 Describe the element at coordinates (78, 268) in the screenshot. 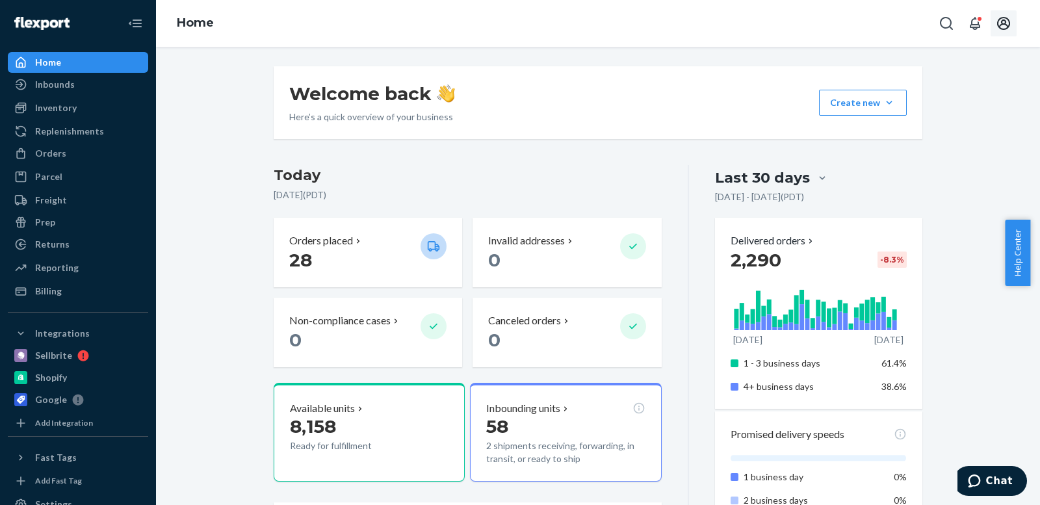

I see `a: Reporting` at that location.